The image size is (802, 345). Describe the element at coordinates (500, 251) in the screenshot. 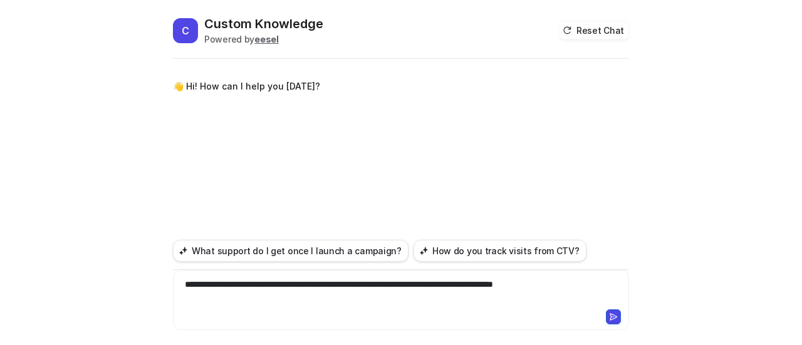

I see `button: How do you track visits from CTV?` at that location.